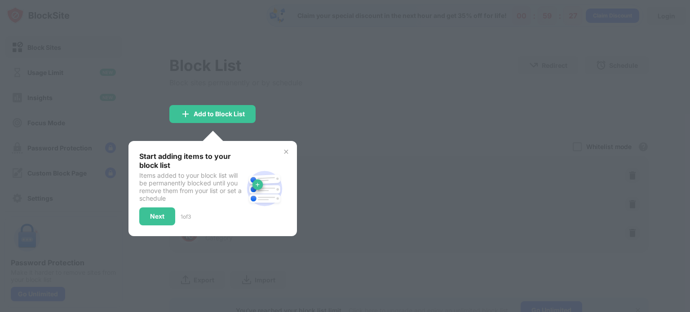 Image resolution: width=690 pixels, height=312 pixels. I want to click on div: Start adding items to your block list, so click(191, 161).